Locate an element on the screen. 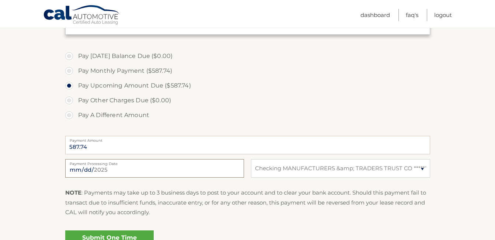 Image resolution: width=495 pixels, height=240 pixels. label: Pay Upcoming Amount Due ($587.74) is located at coordinates (248, 86).